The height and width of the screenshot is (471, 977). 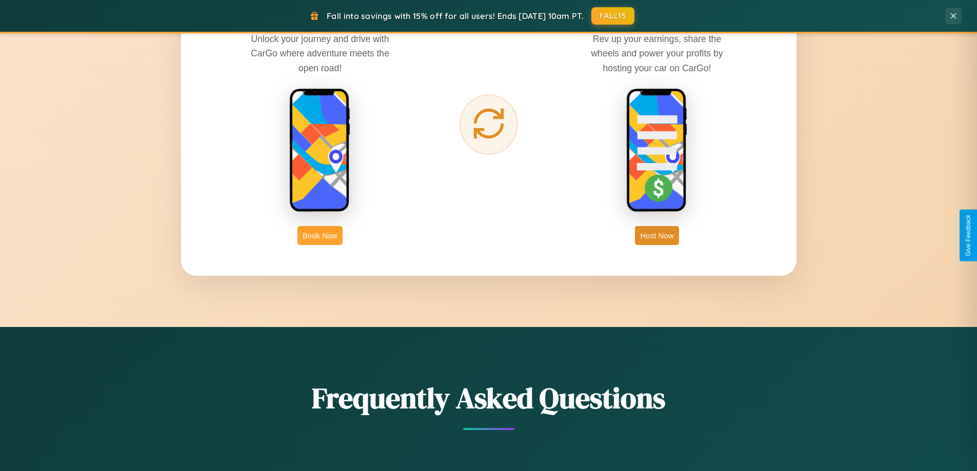 I want to click on img: host phone, so click(x=657, y=151).